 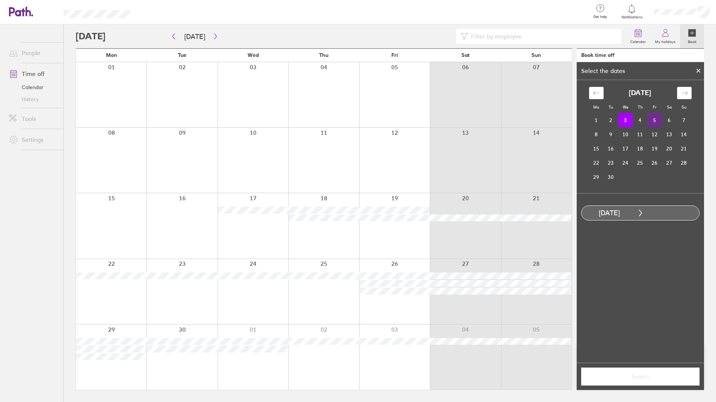 What do you see at coordinates (33, 119) in the screenshot?
I see `a: Tools` at bounding box center [33, 119].